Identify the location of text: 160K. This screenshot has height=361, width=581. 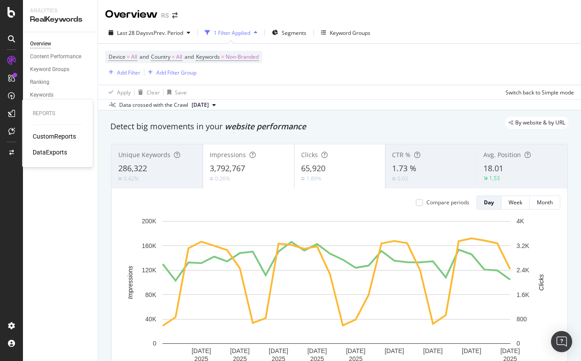
(149, 246).